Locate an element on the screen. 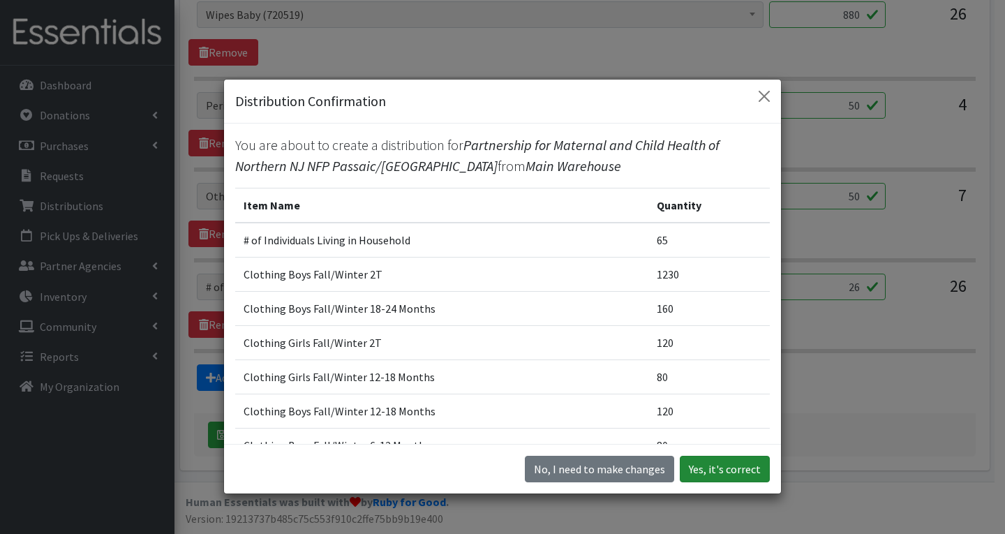 This screenshot has height=534, width=1005. td: 160 is located at coordinates (709, 308).